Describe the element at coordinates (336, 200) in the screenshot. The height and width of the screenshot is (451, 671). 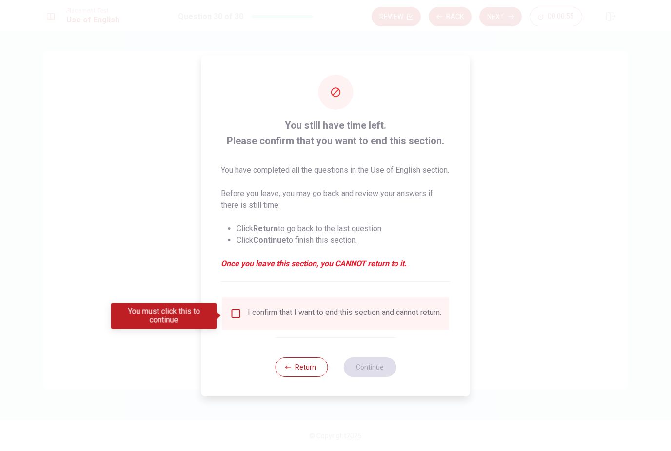
I see `p: Before you leave, you may go back and review your answers if there is still time.` at that location.